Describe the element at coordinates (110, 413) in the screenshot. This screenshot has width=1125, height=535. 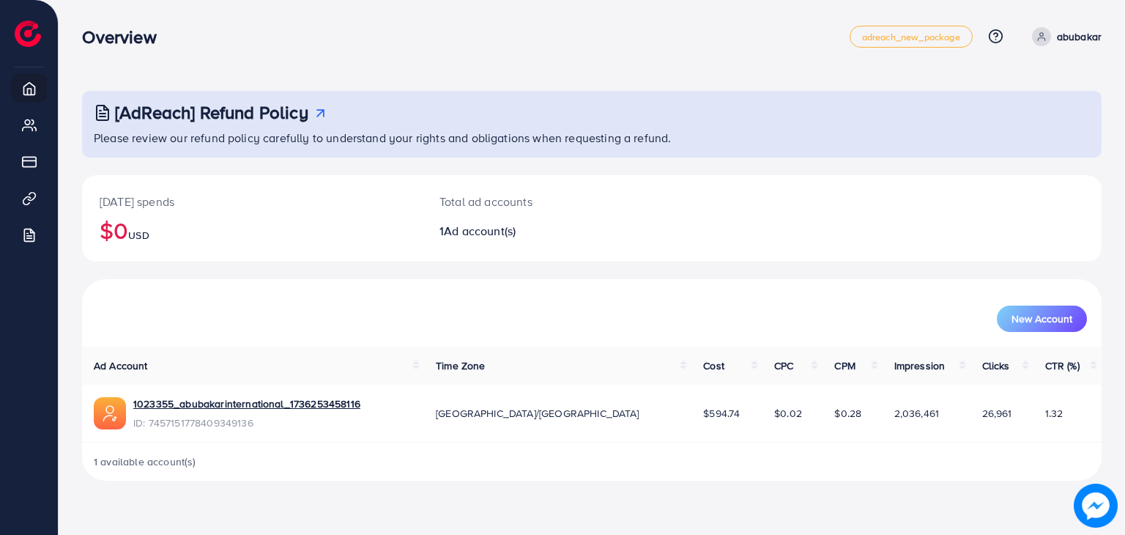
I see `img: ic-ads-acc.e4c84228.svg` at that location.